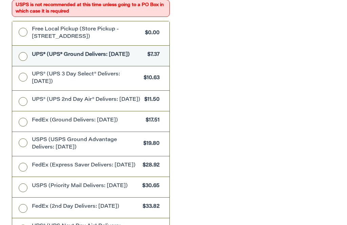 The image size is (347, 225). I want to click on span: $7.37, so click(152, 55).